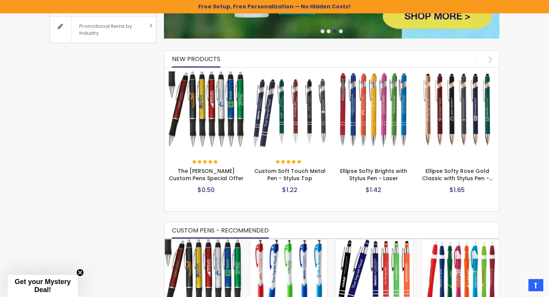 This screenshot has height=297, width=549. What do you see at coordinates (289, 242) in the screenshot?
I see `a: Avenir® Custom Soft Grip Advertising Pens` at bounding box center [289, 242].